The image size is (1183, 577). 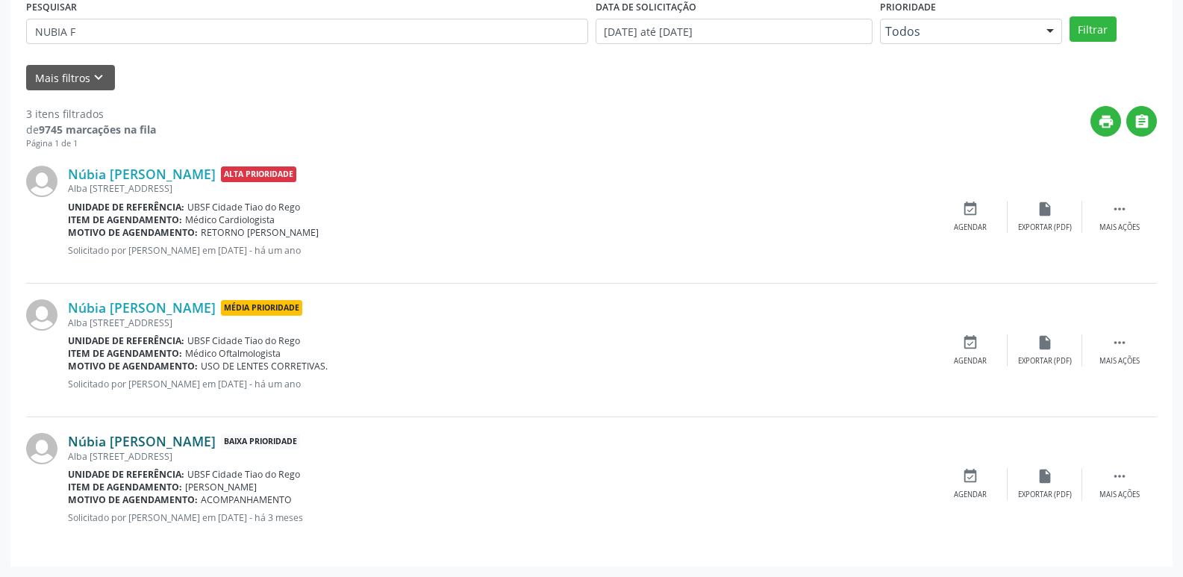 What do you see at coordinates (264, 366) in the screenshot?
I see `span: USO DE LENTES CORRETIVAS.` at bounding box center [264, 366].